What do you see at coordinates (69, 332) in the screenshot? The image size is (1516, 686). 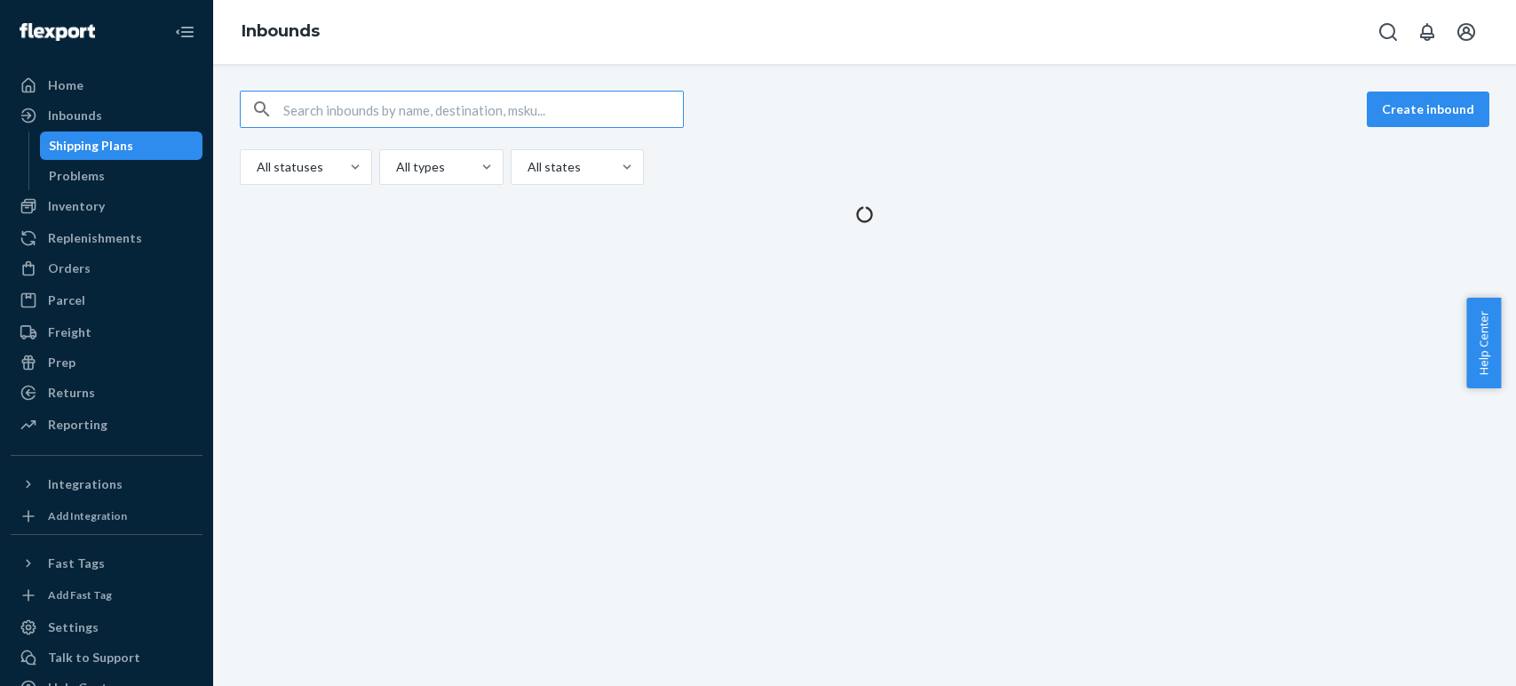 I see `div: Freight` at bounding box center [69, 332].